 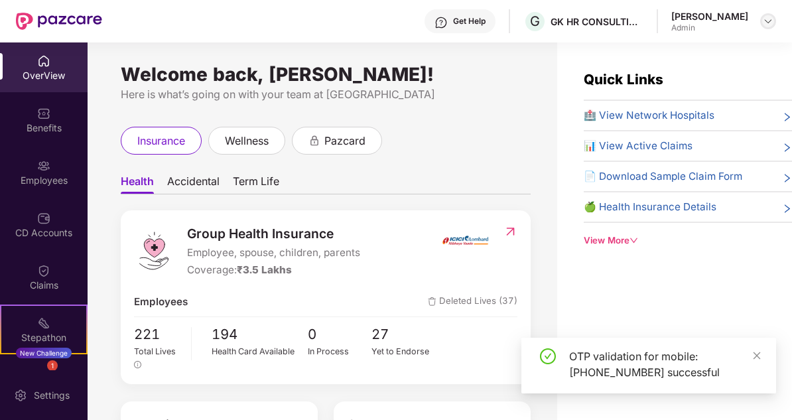 I want to click on span: 🏥 View Network Hospitals, so click(x=649, y=115).